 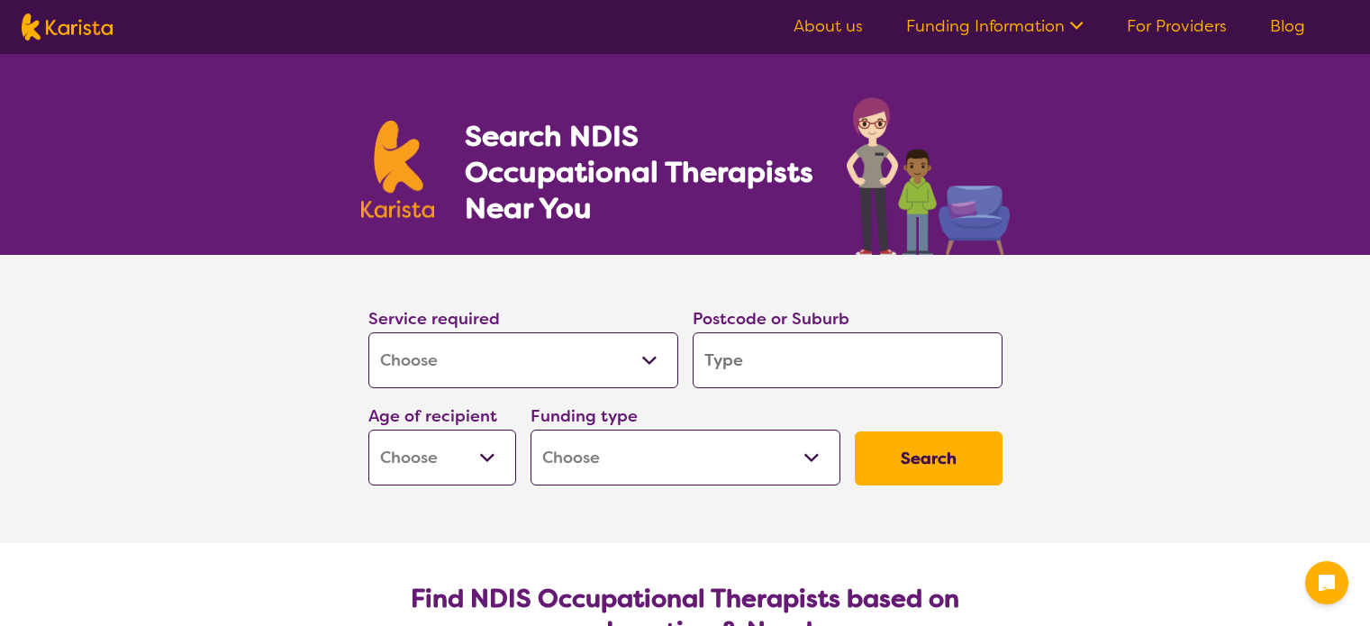 What do you see at coordinates (434, 319) in the screenshot?
I see `label: Service required` at bounding box center [434, 319].